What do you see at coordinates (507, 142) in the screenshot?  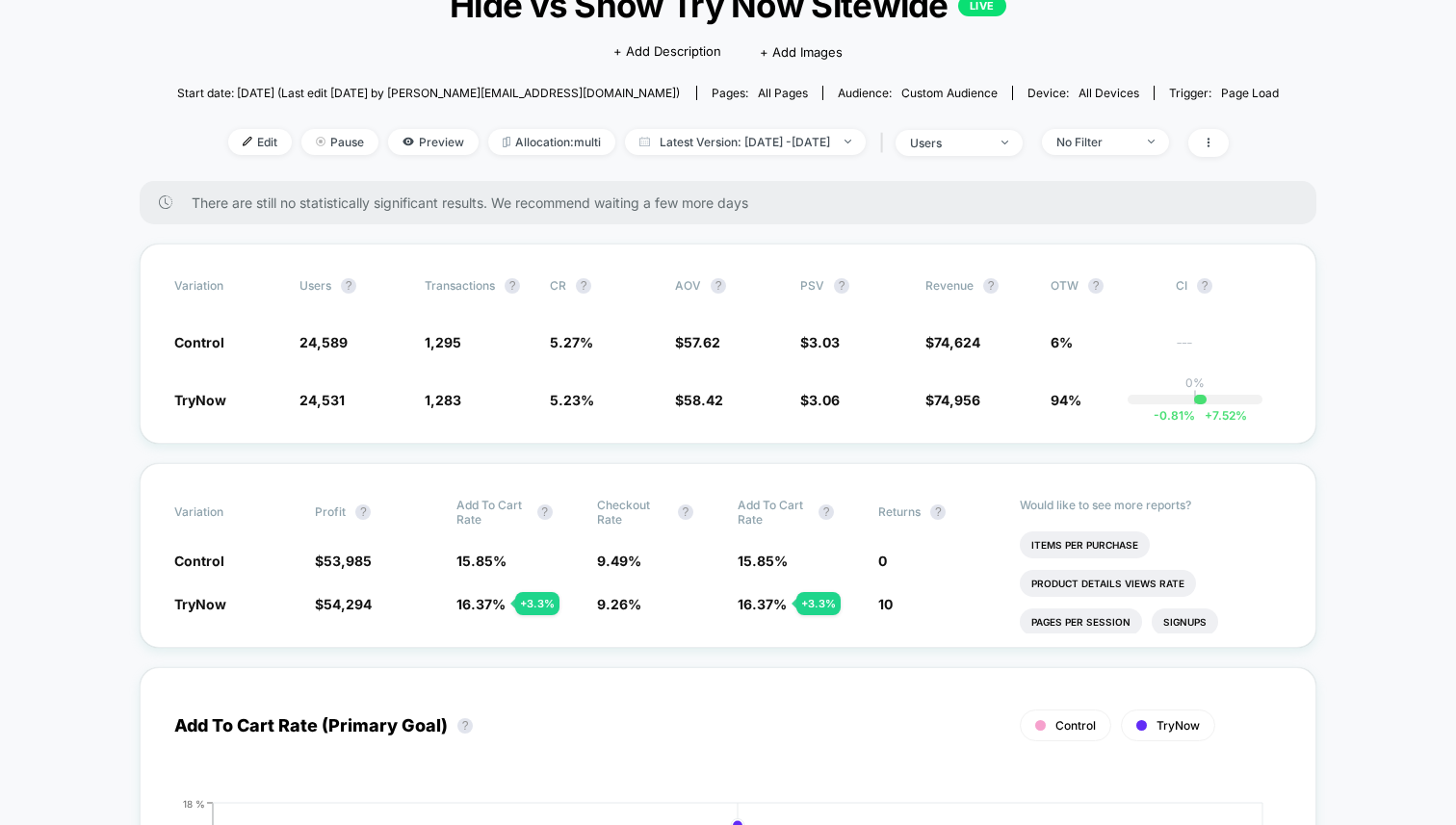 I see `img: rebalance` at bounding box center [507, 142].